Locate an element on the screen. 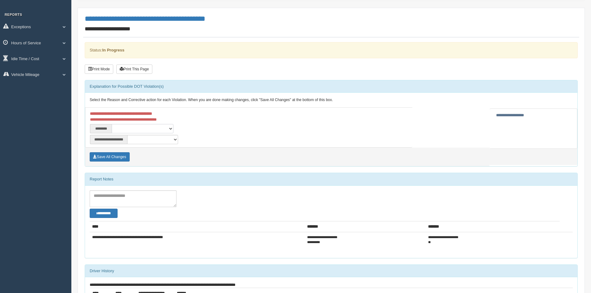 The height and width of the screenshot is (293, 591). div: Explanation for Possible DOT Violation(s) is located at coordinates (331, 87).